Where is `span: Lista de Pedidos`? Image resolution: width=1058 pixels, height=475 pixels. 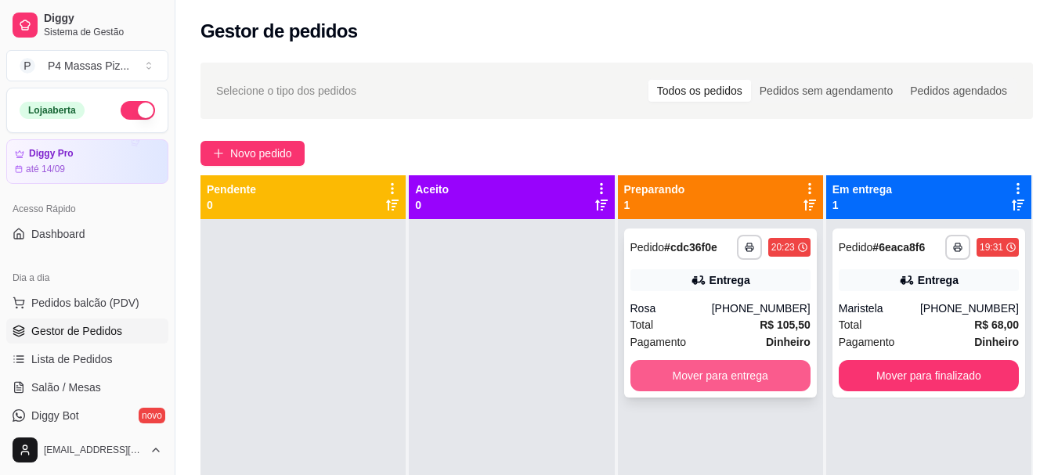
span: Lista de Pedidos is located at coordinates (72, 360).